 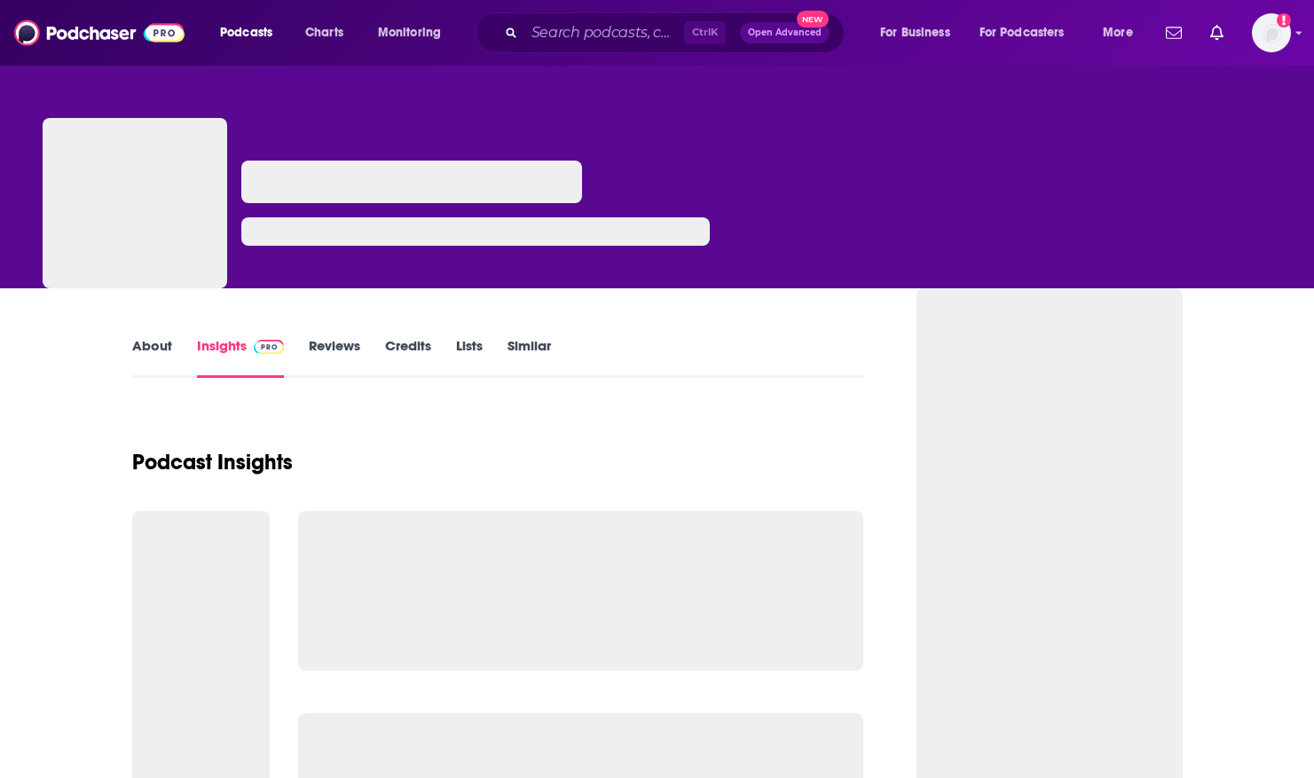 What do you see at coordinates (704, 33) in the screenshot?
I see `span: Ctrl K` at bounding box center [704, 33].